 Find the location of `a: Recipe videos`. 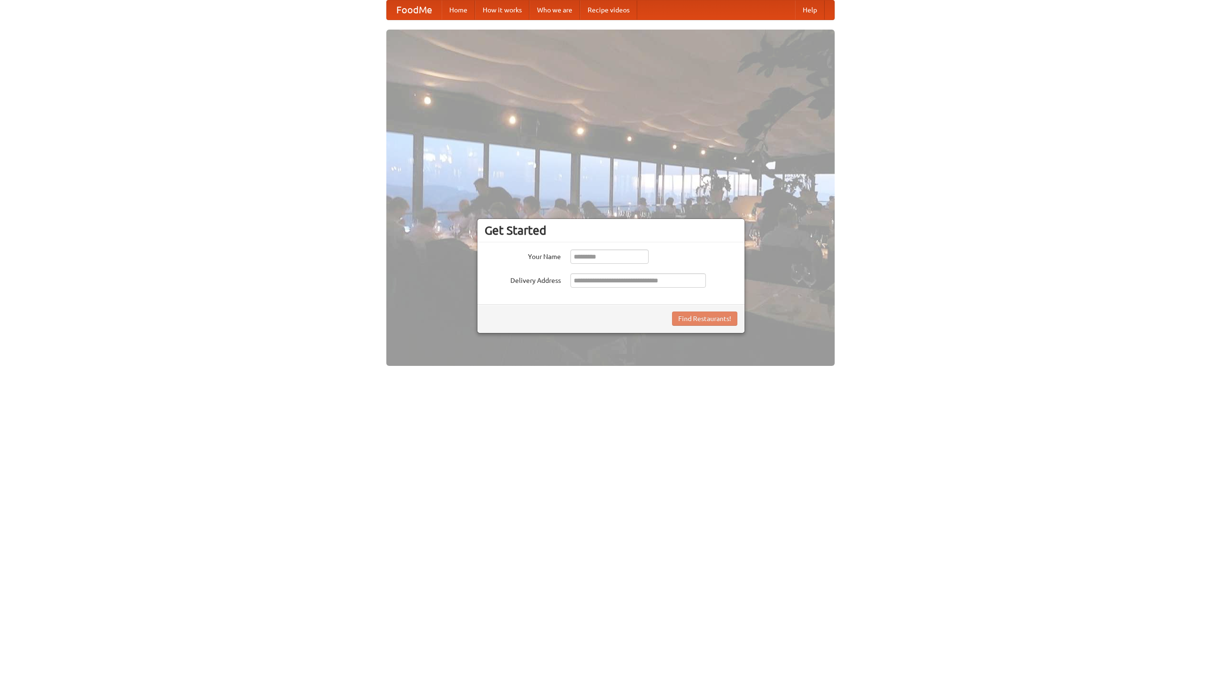

a: Recipe videos is located at coordinates (608, 10).